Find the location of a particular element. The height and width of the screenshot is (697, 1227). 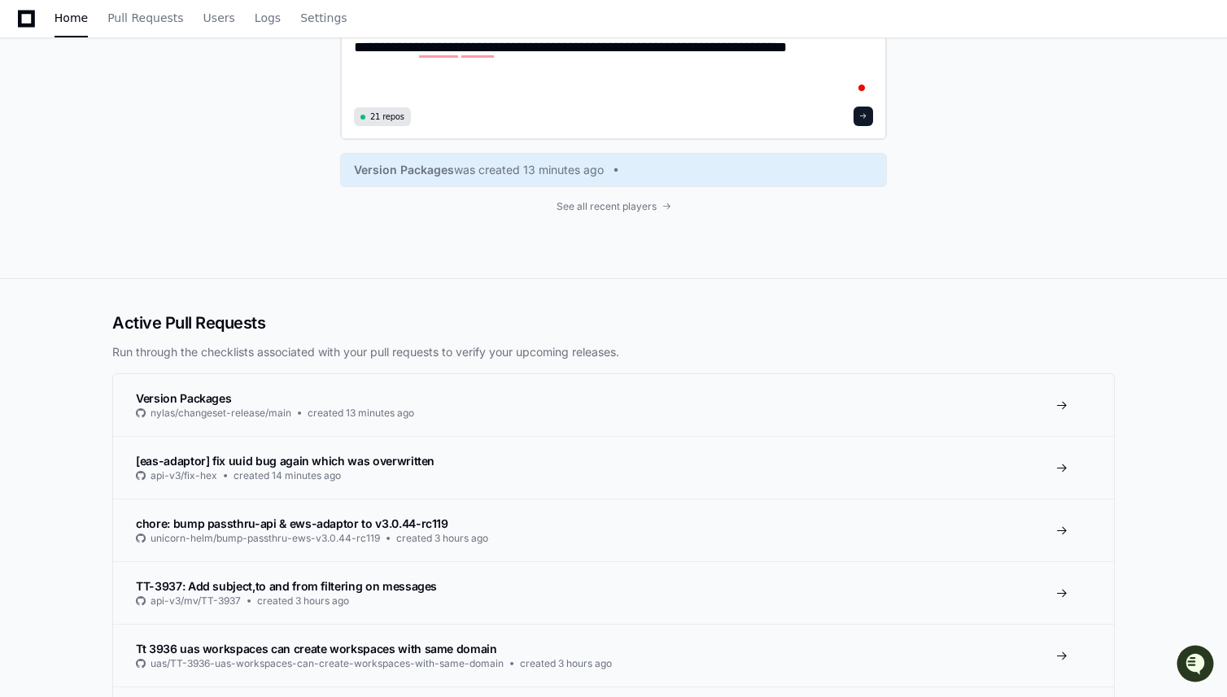

span: Home is located at coordinates (71, 18).